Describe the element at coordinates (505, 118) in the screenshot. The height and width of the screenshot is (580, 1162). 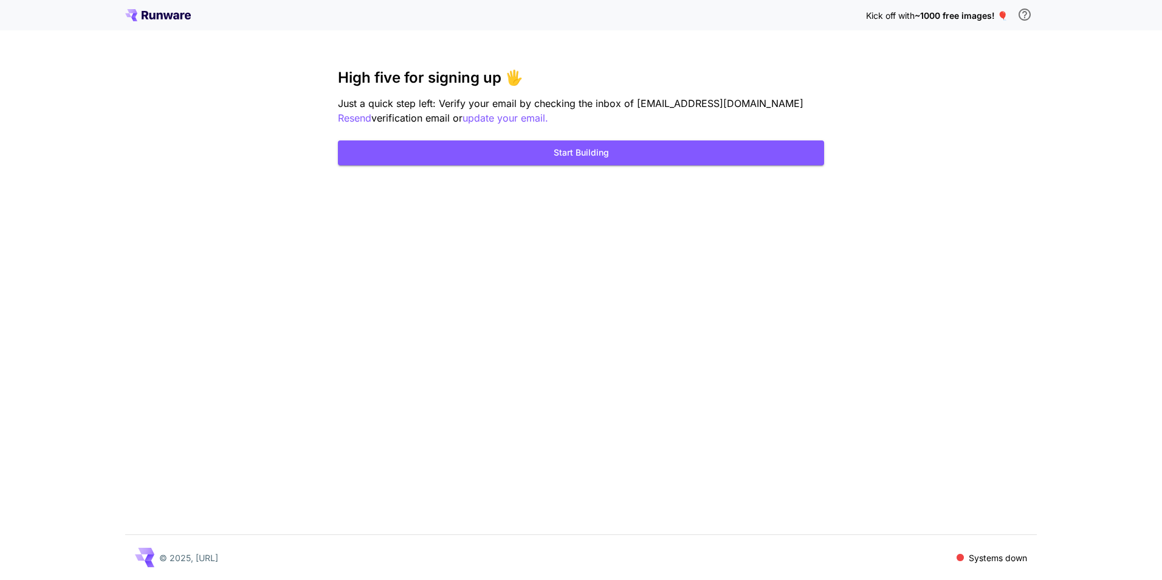
I see `p: update your email.` at that location.